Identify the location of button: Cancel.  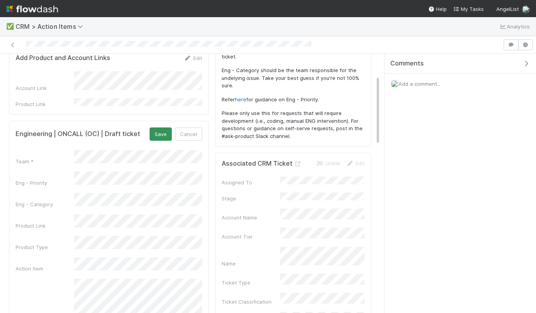
(188, 134).